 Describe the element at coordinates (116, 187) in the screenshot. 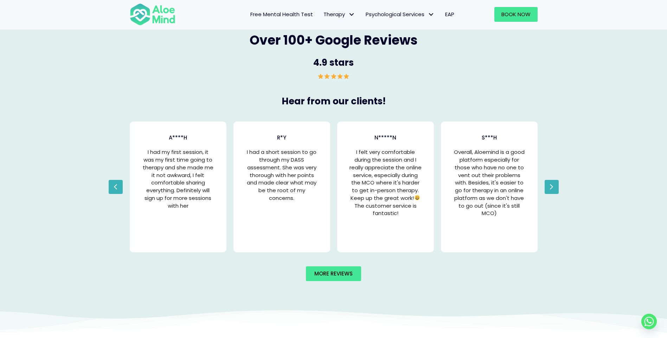

I see `button: Previous testimonial` at that location.